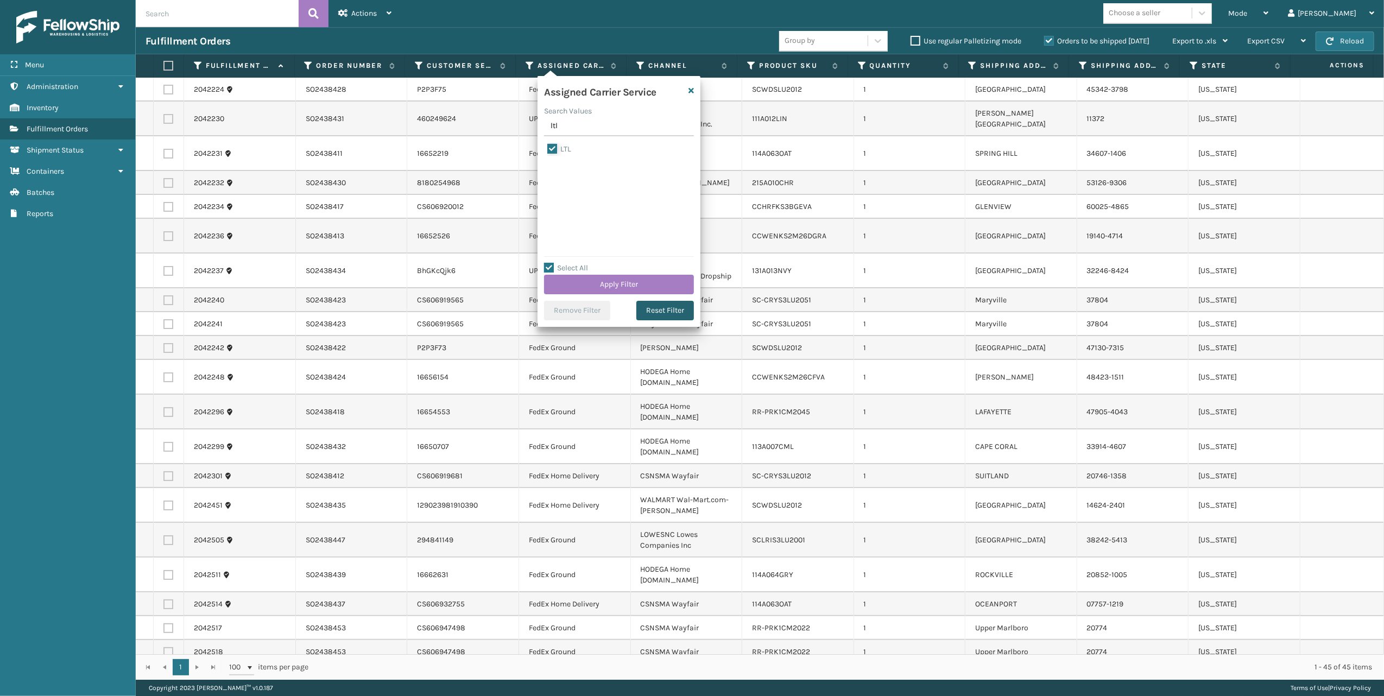  Describe the element at coordinates (772, 153) in the screenshot. I see `a: 114A063OAT` at that location.